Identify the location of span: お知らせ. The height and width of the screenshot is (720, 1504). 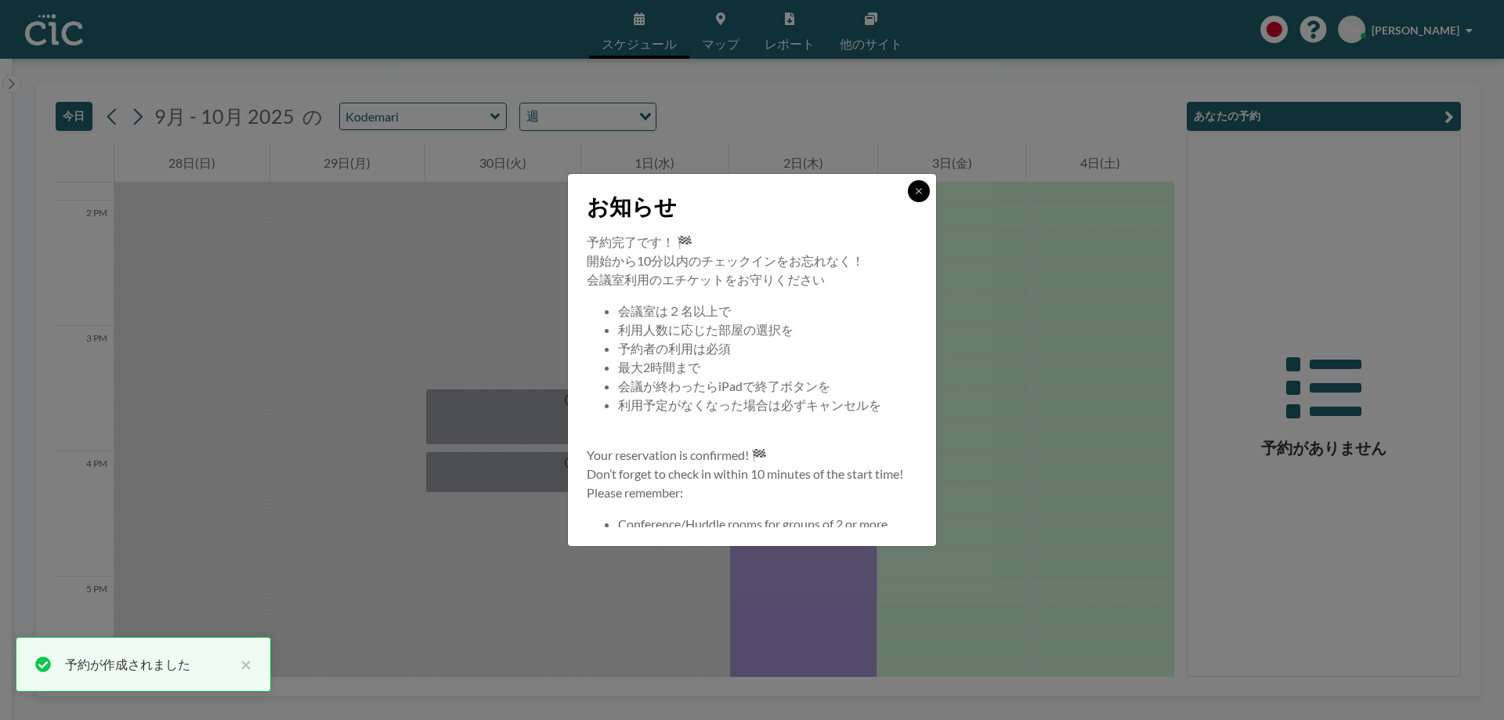
(631, 206).